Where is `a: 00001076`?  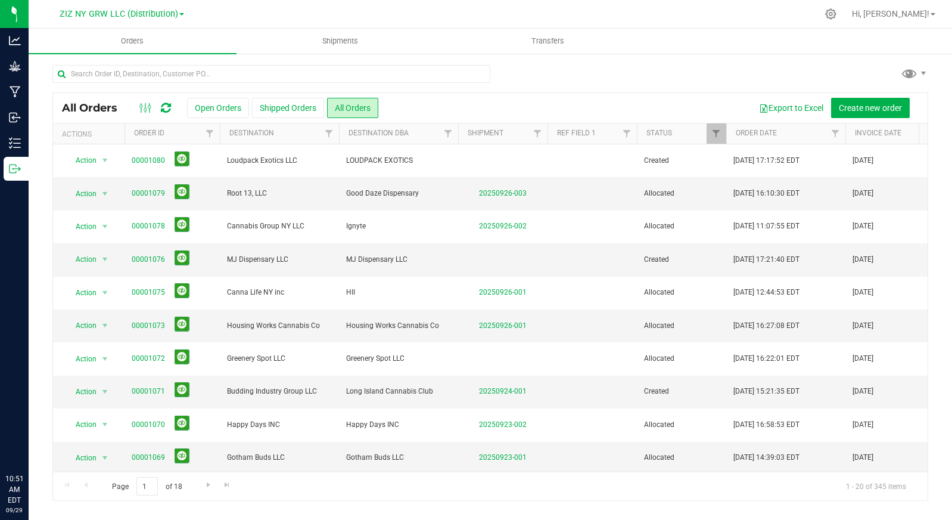 a: 00001076 is located at coordinates (148, 259).